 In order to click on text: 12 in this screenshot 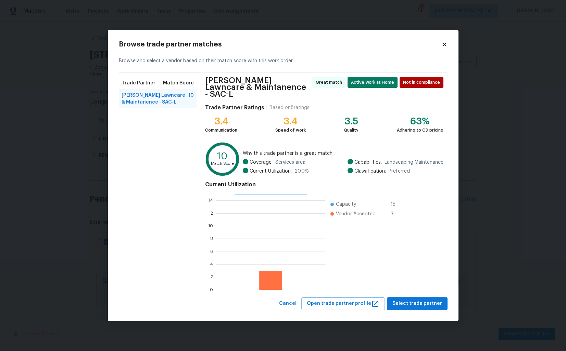, I will do `click(211, 214)`.